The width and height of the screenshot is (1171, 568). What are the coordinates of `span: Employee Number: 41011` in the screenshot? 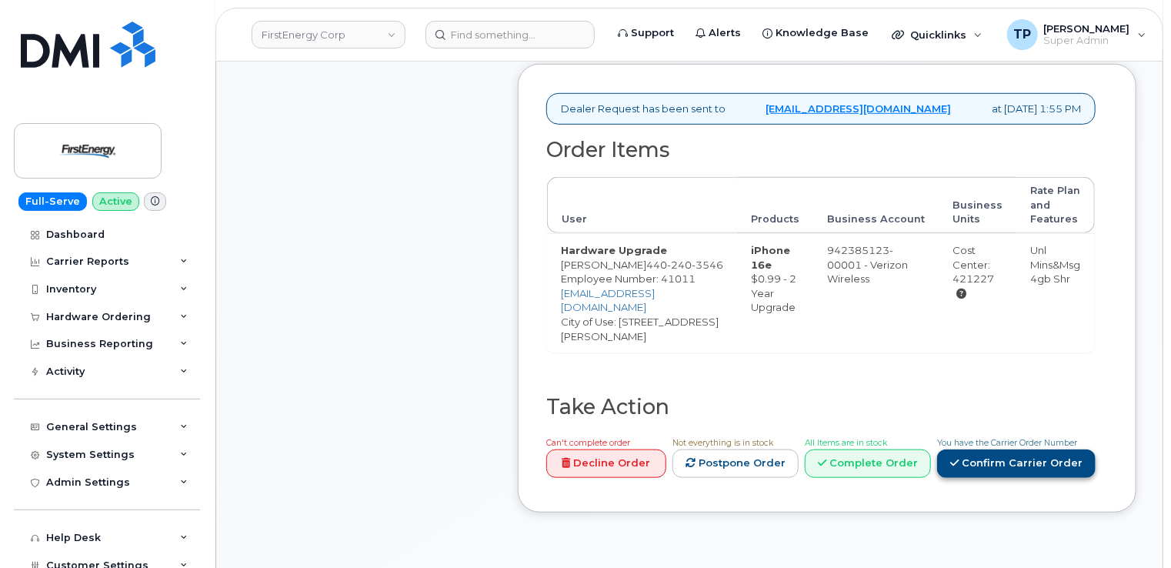 It's located at (628, 278).